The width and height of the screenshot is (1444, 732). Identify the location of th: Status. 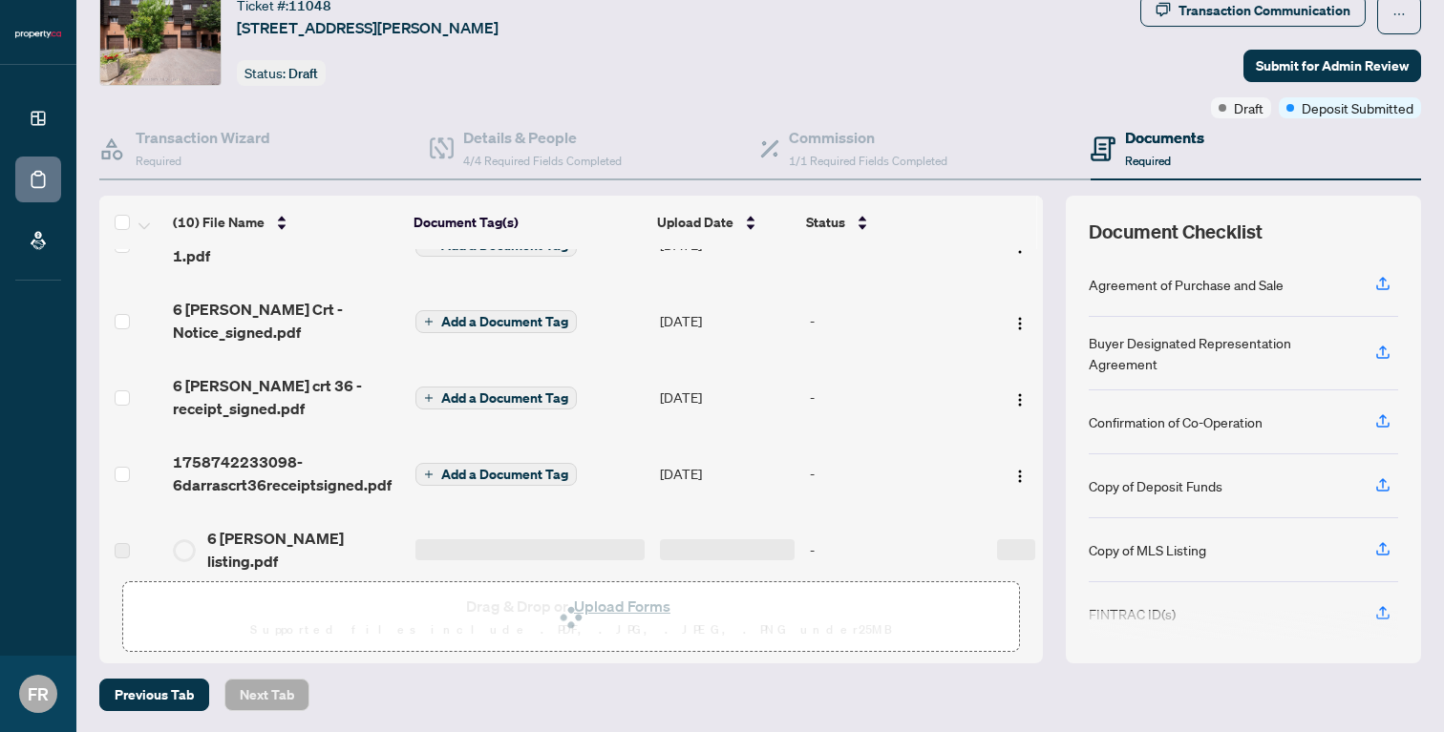
(891, 222).